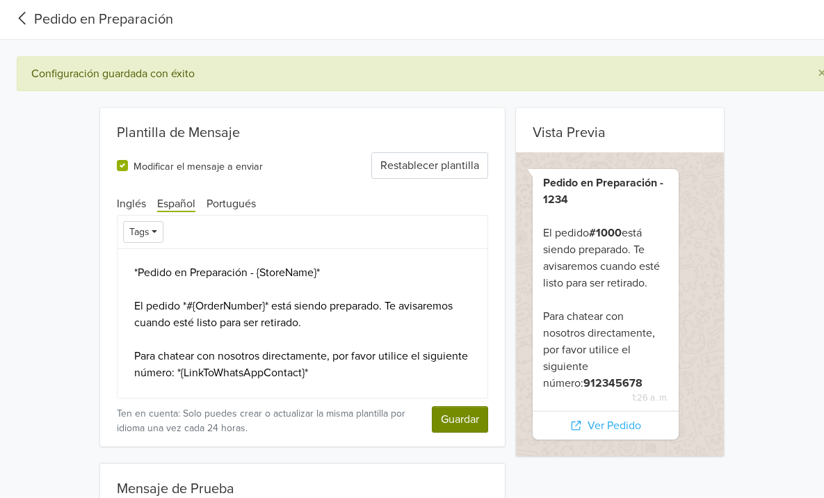 The image size is (824, 498). What do you see at coordinates (413, 74) in the screenshot?
I see `div: Configuración guardada con éxito` at bounding box center [413, 74].